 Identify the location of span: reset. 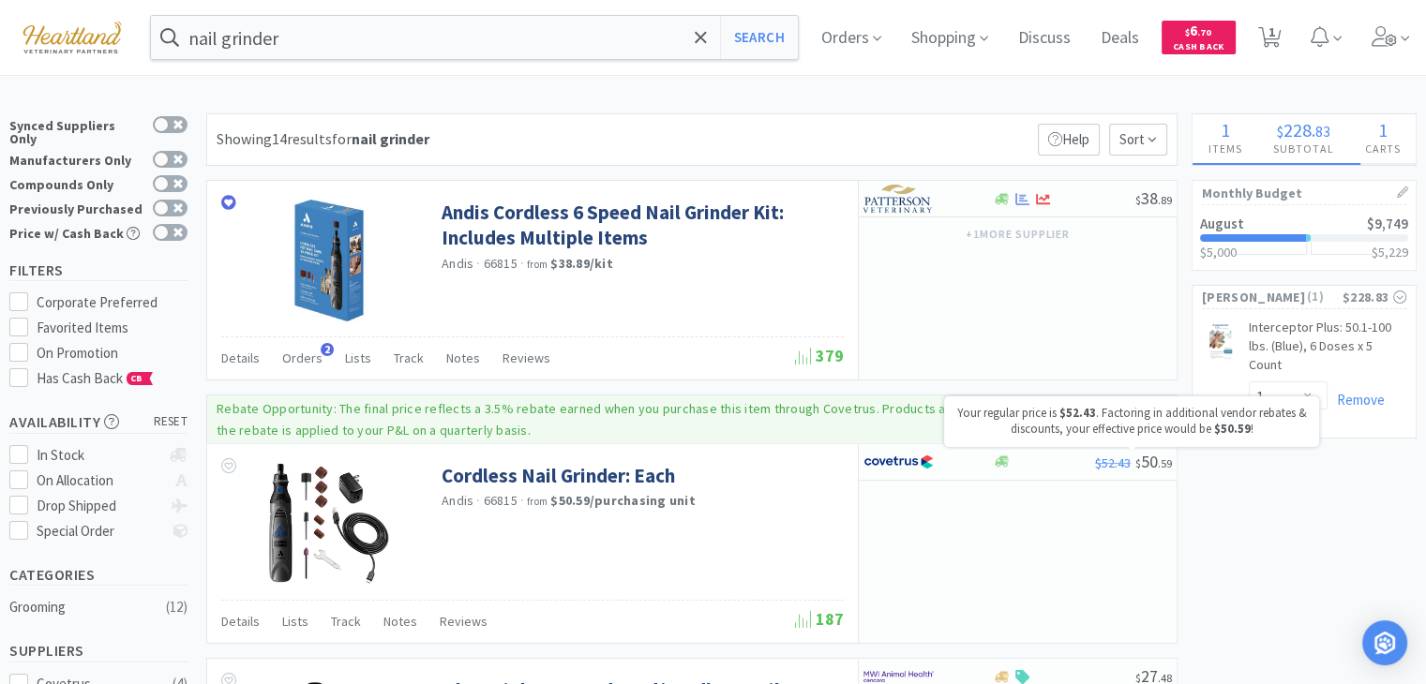
(171, 422).